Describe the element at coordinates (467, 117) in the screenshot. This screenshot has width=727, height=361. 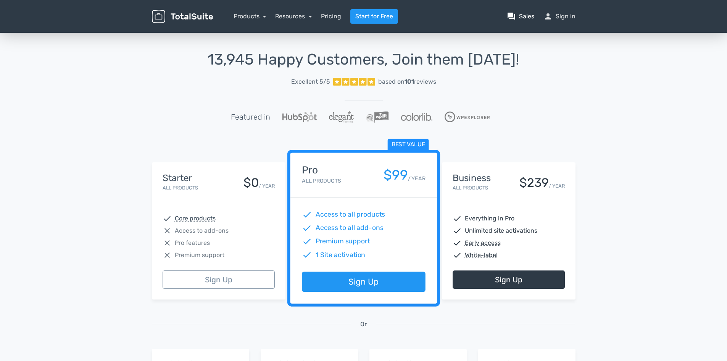
I see `img: WPExplorer` at that location.